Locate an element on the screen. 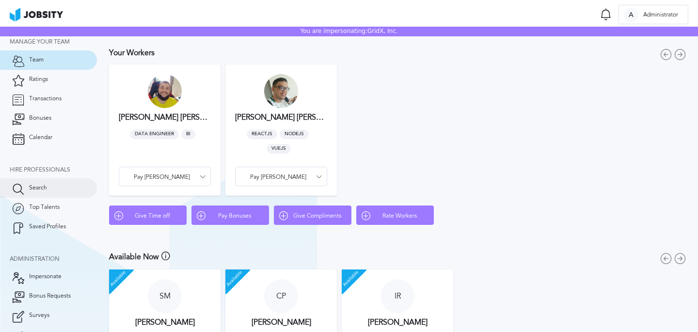  span: Administrator is located at coordinates (661, 15).